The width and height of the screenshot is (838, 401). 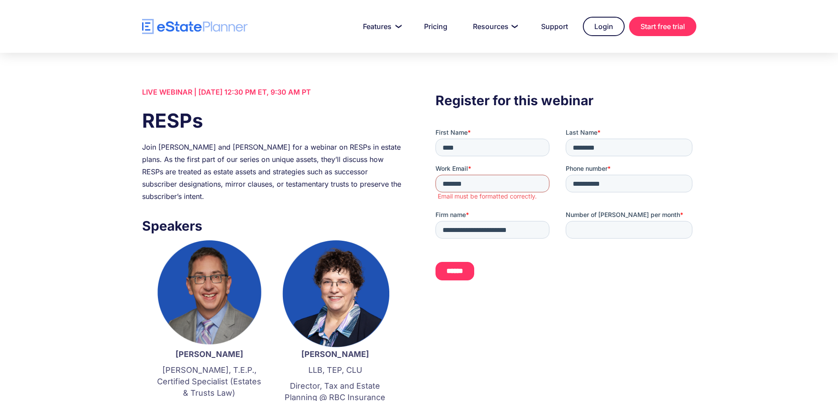 I want to click on span: Phone number, so click(x=151, y=40).